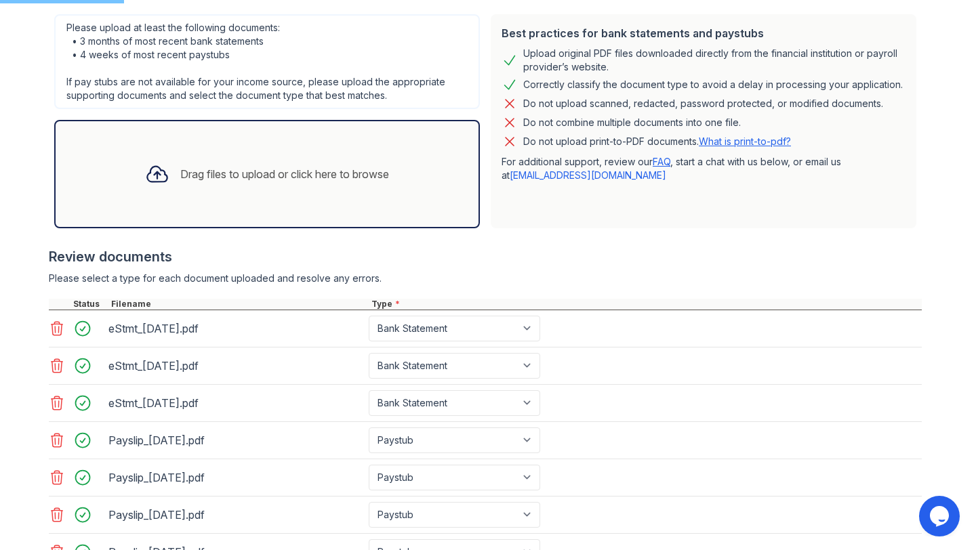  Describe the element at coordinates (645, 304) in the screenshot. I see `div: Type` at that location.